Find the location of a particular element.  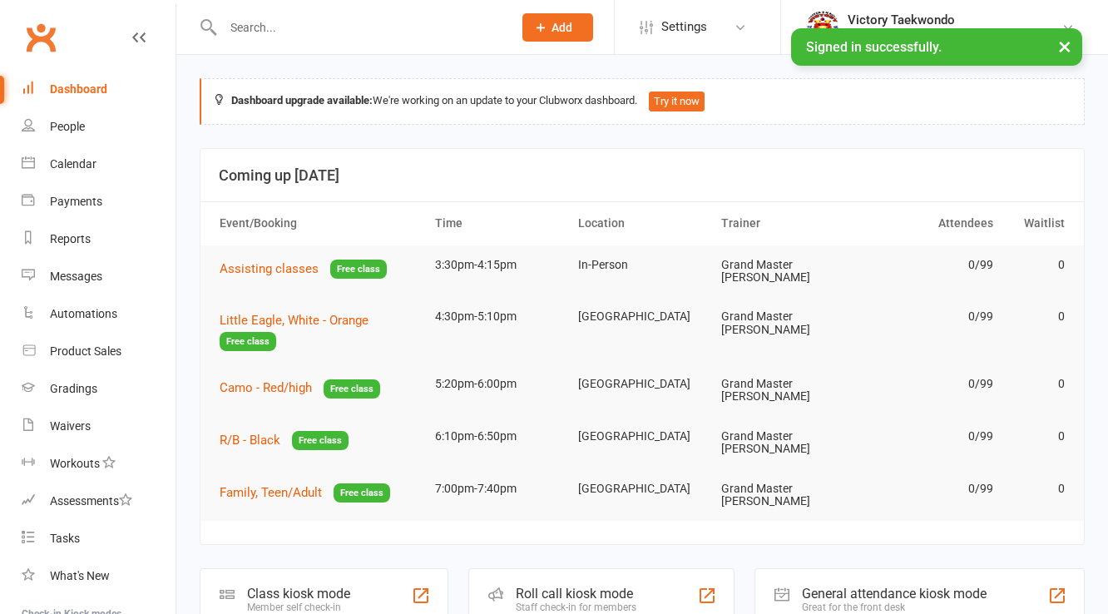

a: Assessments is located at coordinates (98, 501).